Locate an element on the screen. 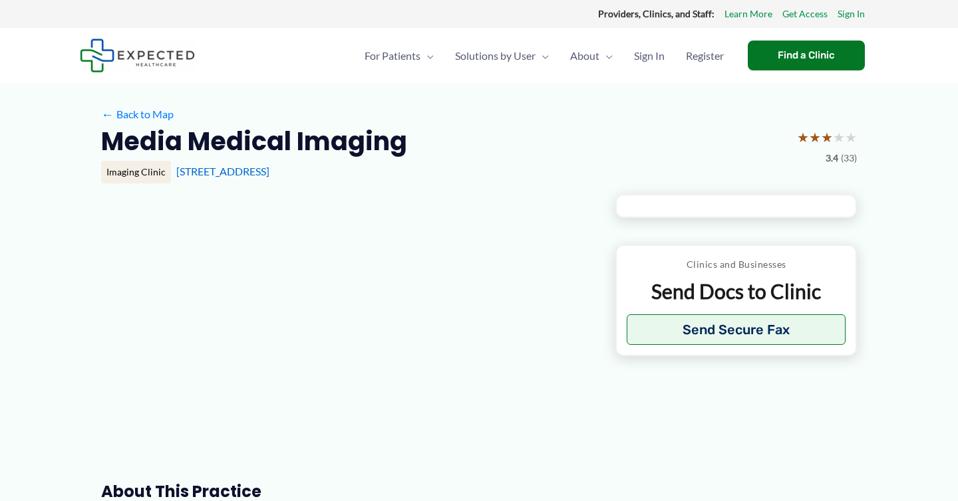  button: Send Secure Fax is located at coordinates (736, 330).